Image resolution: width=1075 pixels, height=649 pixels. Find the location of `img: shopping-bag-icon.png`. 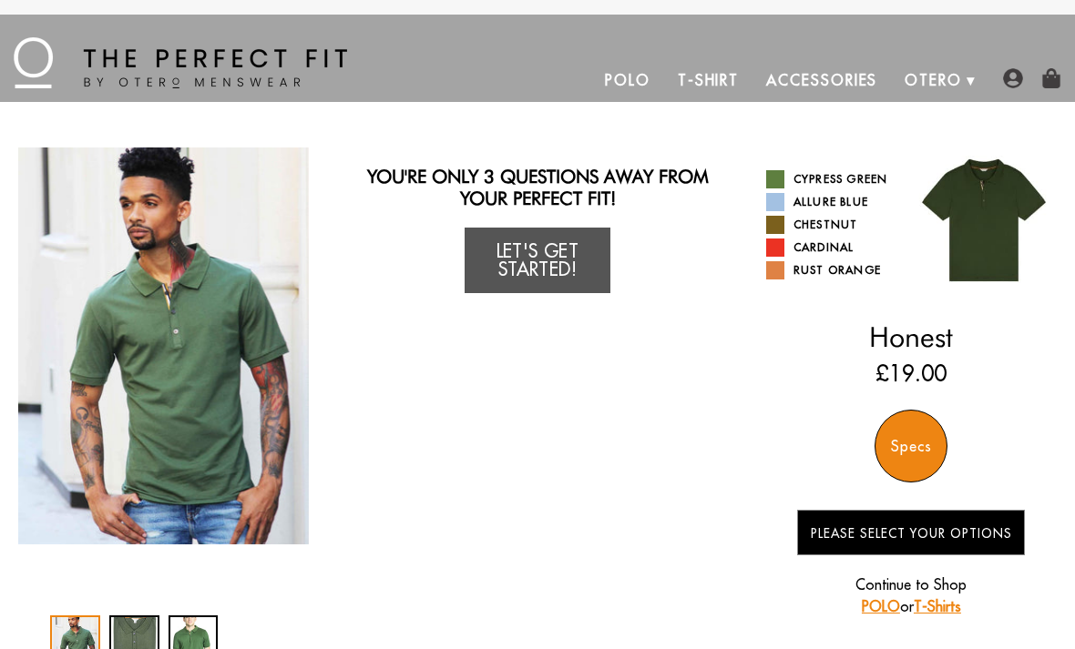

img: shopping-bag-icon.png is located at coordinates (1051, 78).